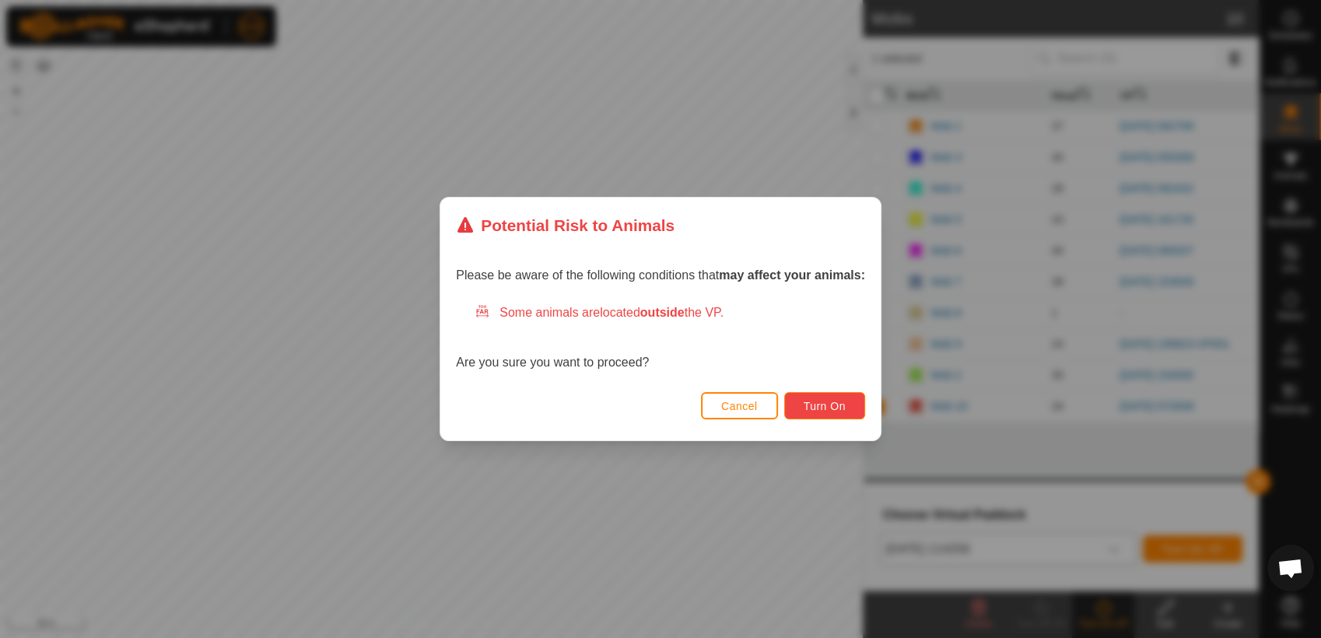  Describe the element at coordinates (661, 338) in the screenshot. I see `div: Are you sure you want to proceed?` at that location.